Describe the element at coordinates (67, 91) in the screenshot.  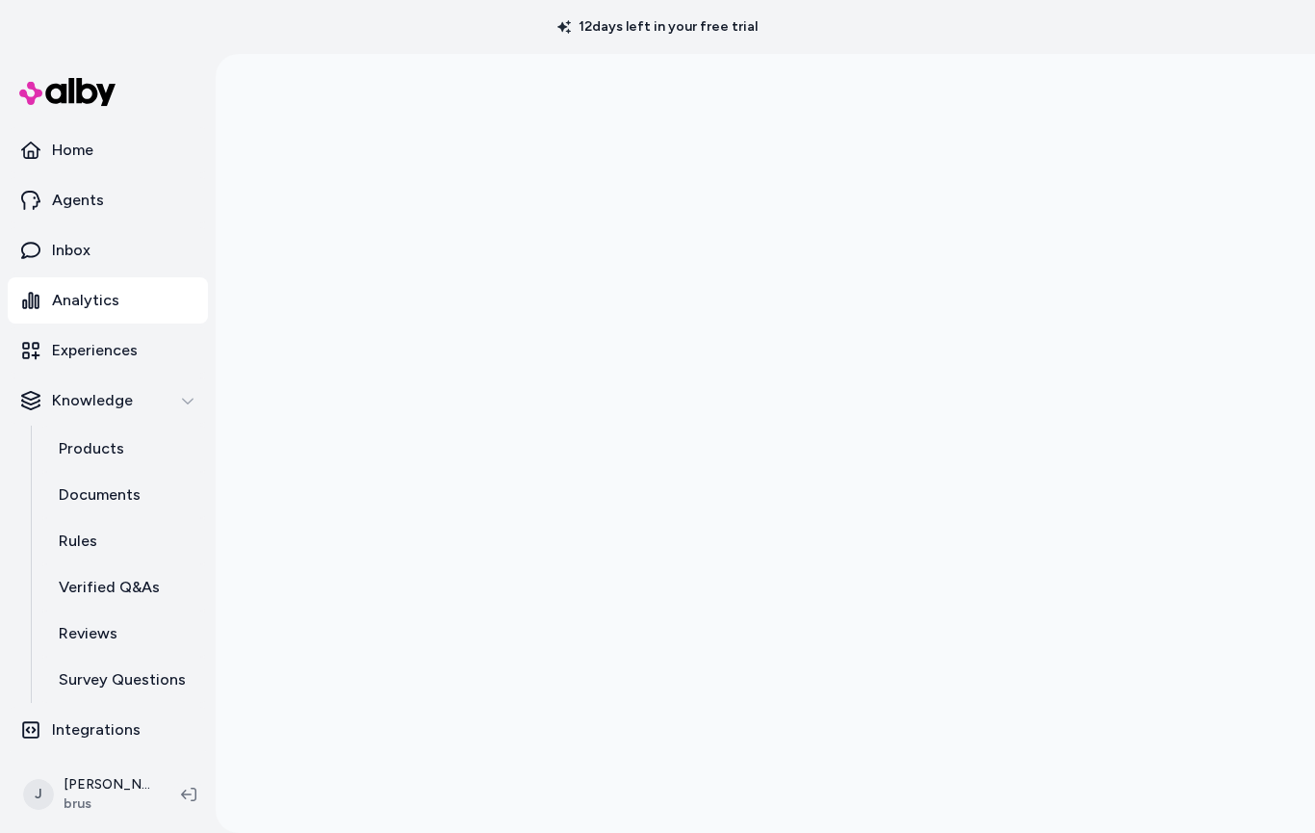
I see `img: alby Logo` at that location.